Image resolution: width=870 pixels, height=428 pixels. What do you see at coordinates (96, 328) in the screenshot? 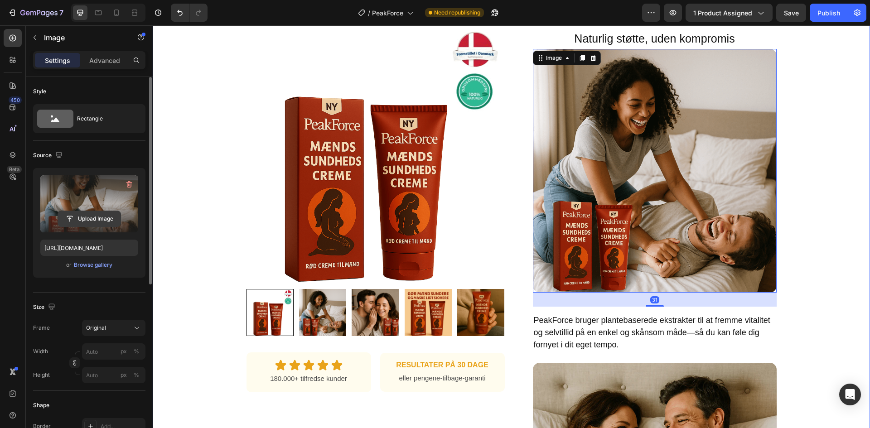
I see `span: Original` at bounding box center [96, 328].